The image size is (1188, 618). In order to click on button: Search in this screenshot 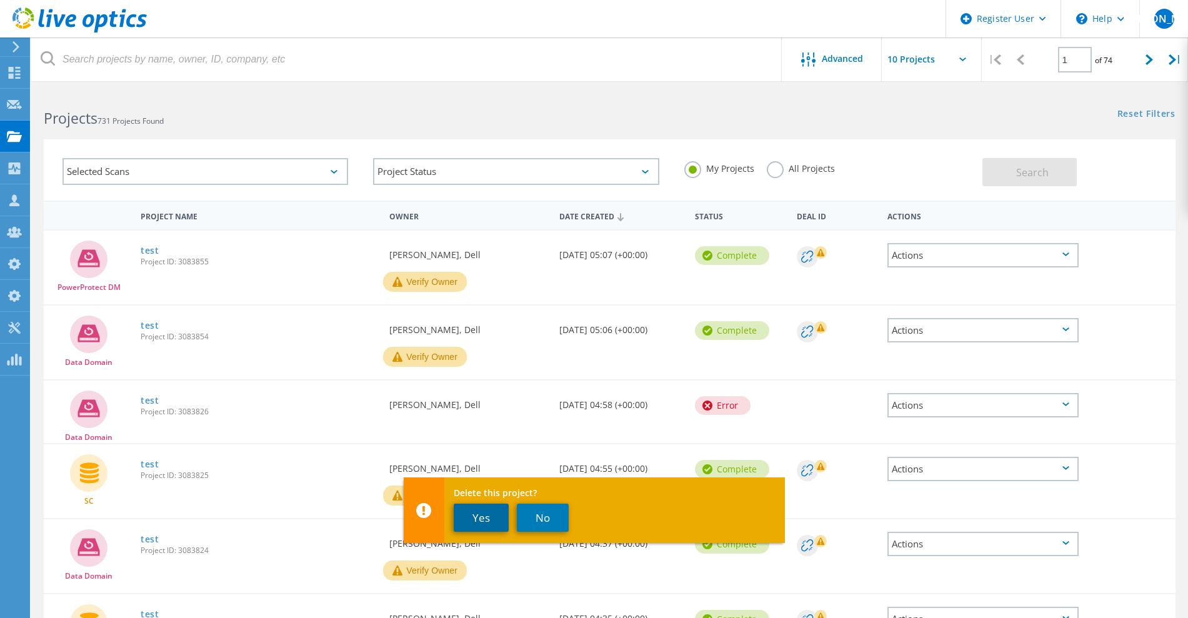, I will do `click(1029, 172)`.